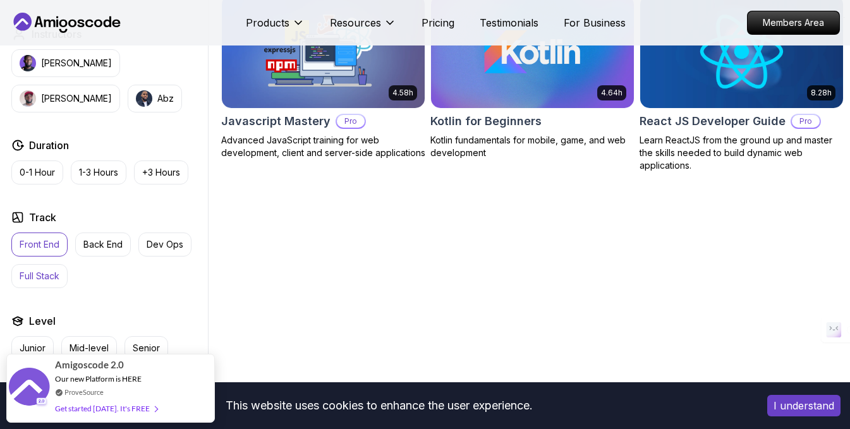 Image resolution: width=850 pixels, height=429 pixels. Describe the element at coordinates (39, 276) in the screenshot. I see `p: Full Stack` at that location.